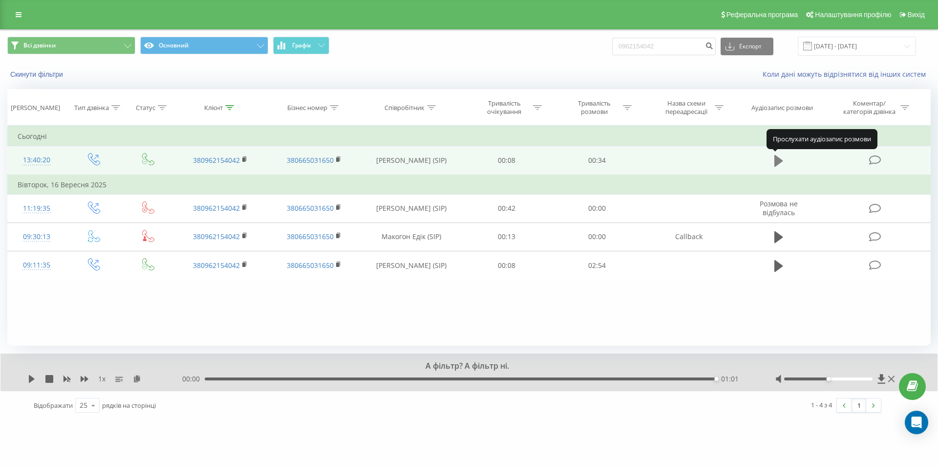 The image size is (938, 466). What do you see at coordinates (779, 208) in the screenshot?
I see `span: Розмова не відбулась` at bounding box center [779, 208].